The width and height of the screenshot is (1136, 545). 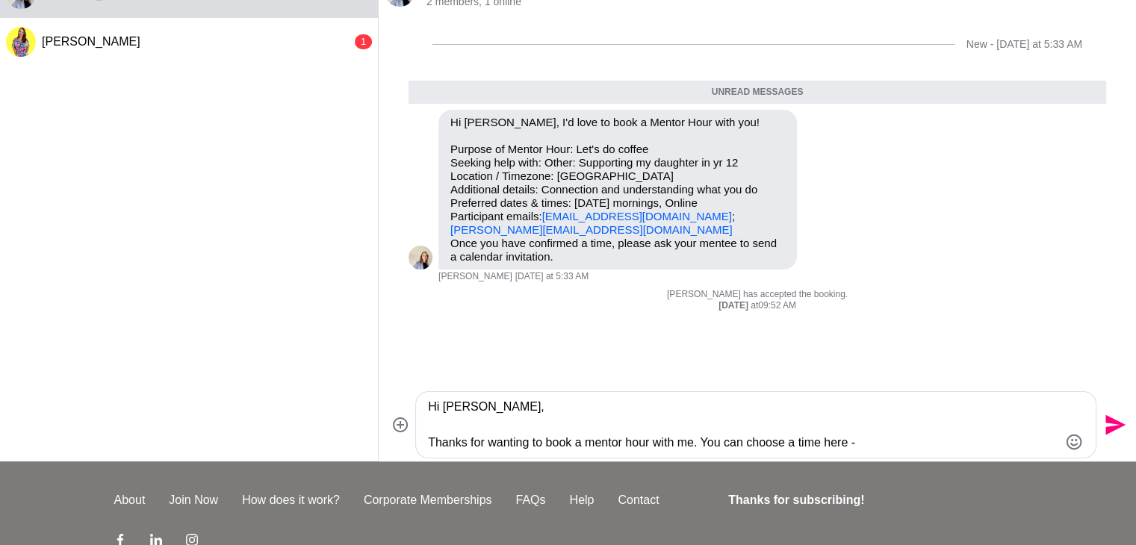 I want to click on img: R, so click(x=21, y=42).